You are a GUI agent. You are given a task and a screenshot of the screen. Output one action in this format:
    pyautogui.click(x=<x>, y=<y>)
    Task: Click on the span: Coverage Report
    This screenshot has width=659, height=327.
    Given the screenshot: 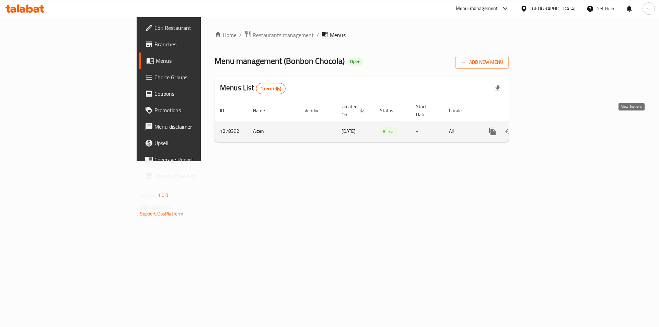 What is the action you would take?
    pyautogui.click(x=198, y=160)
    